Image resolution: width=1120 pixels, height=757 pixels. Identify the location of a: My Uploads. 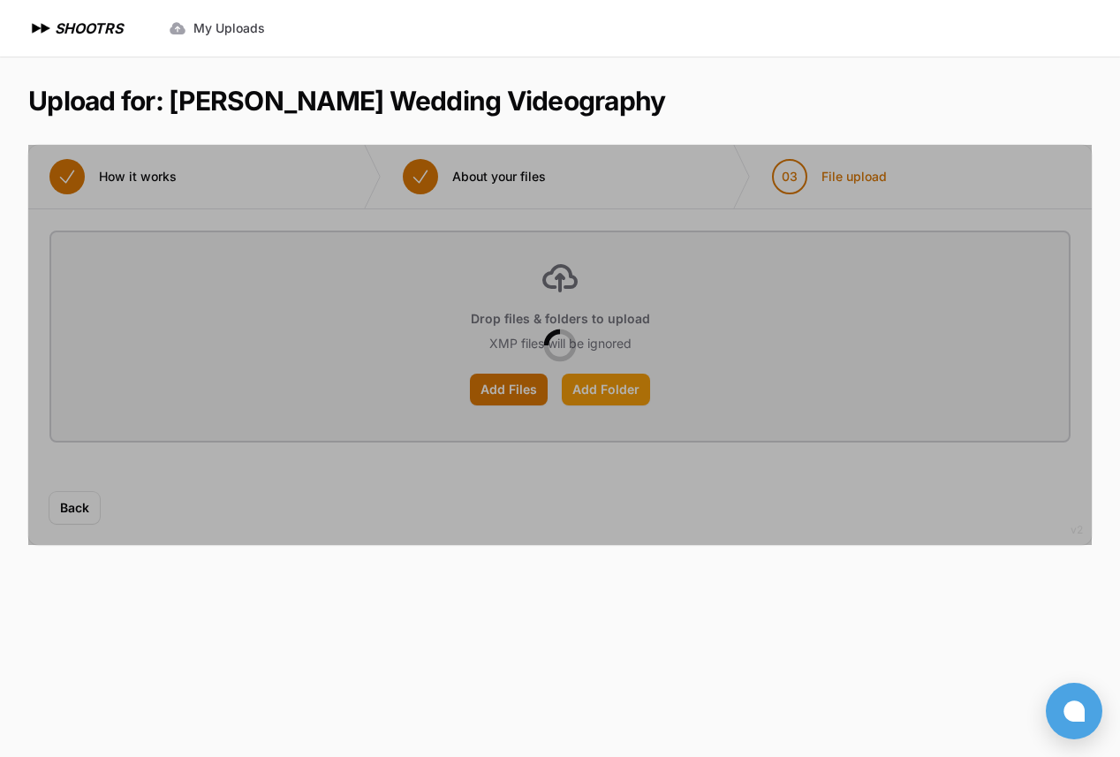
(216, 28).